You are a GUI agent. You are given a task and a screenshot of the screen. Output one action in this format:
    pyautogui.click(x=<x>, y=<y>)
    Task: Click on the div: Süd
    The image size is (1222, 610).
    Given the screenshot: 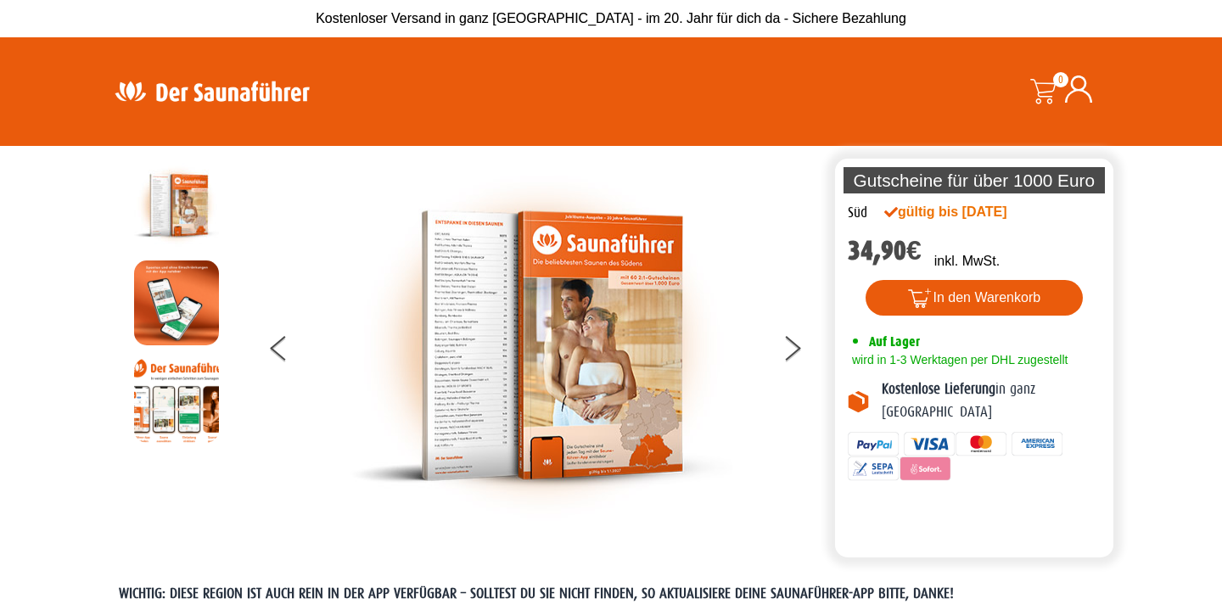 What is the action you would take?
    pyautogui.click(x=857, y=213)
    